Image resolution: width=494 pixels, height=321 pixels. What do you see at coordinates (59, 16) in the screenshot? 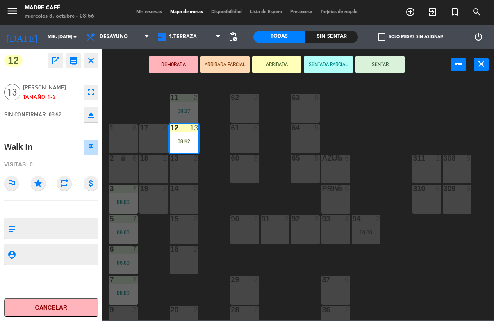
I see `div: miércoles 8. octubre - 08:56` at bounding box center [59, 16].